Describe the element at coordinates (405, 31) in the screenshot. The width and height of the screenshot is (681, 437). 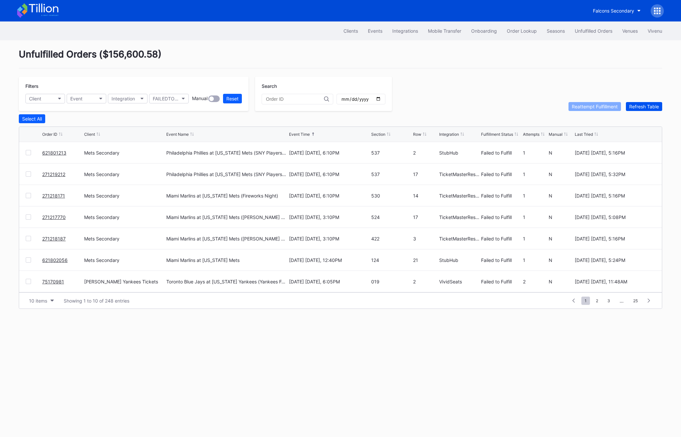
I see `div: Integrations` at that location.